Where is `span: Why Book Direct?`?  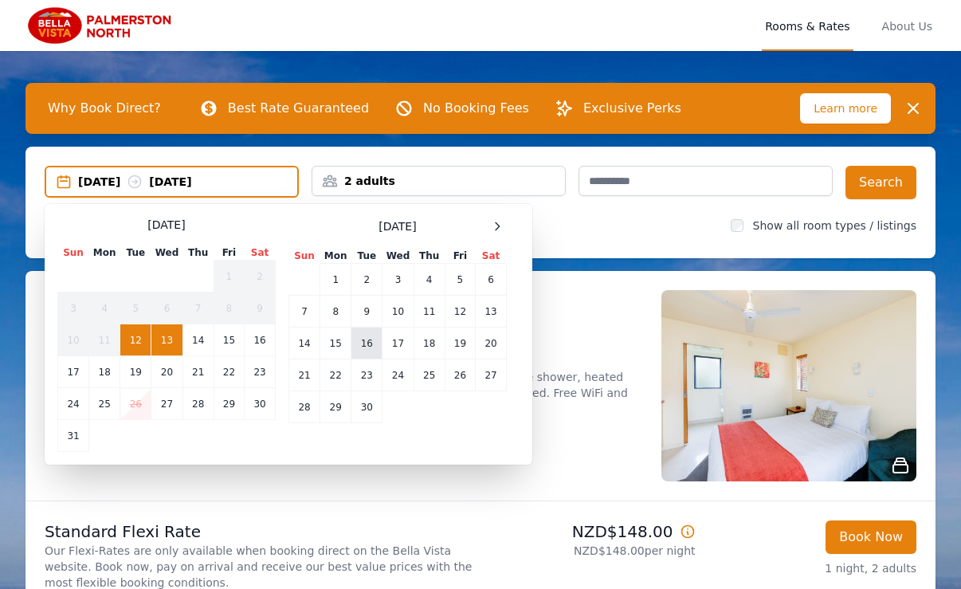
span: Why Book Direct? is located at coordinates (104, 108).